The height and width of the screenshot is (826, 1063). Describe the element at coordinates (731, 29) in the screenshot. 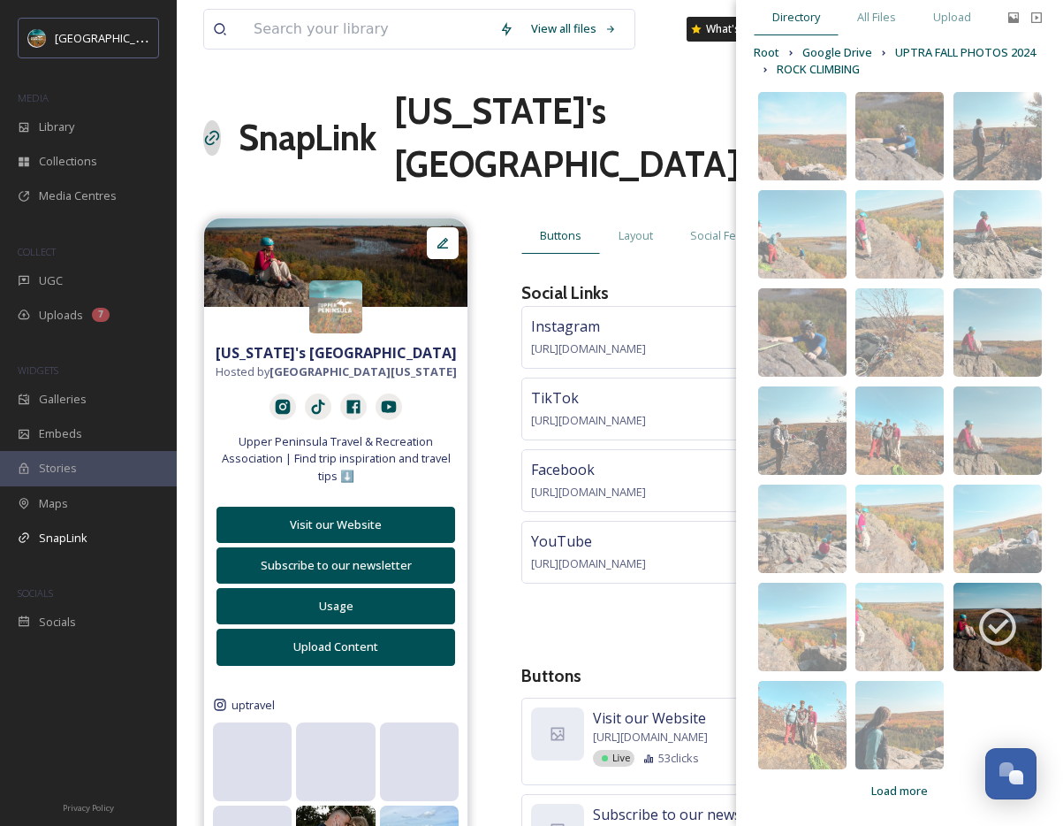

I see `a: What's New` at that location.